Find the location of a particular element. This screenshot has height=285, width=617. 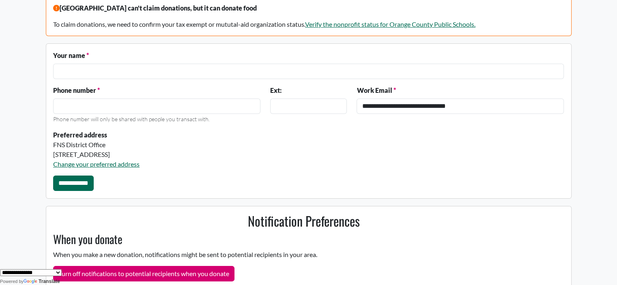

p: To claim donations, we need to confirm your tax exempt or mututal-aid organization status. is located at coordinates (308, 24).